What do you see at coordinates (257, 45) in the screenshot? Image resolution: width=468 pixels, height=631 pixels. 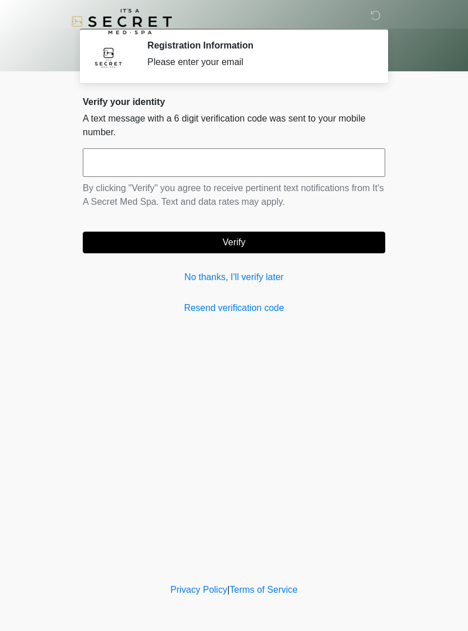 I see `h2: Registration Information` at bounding box center [257, 45].